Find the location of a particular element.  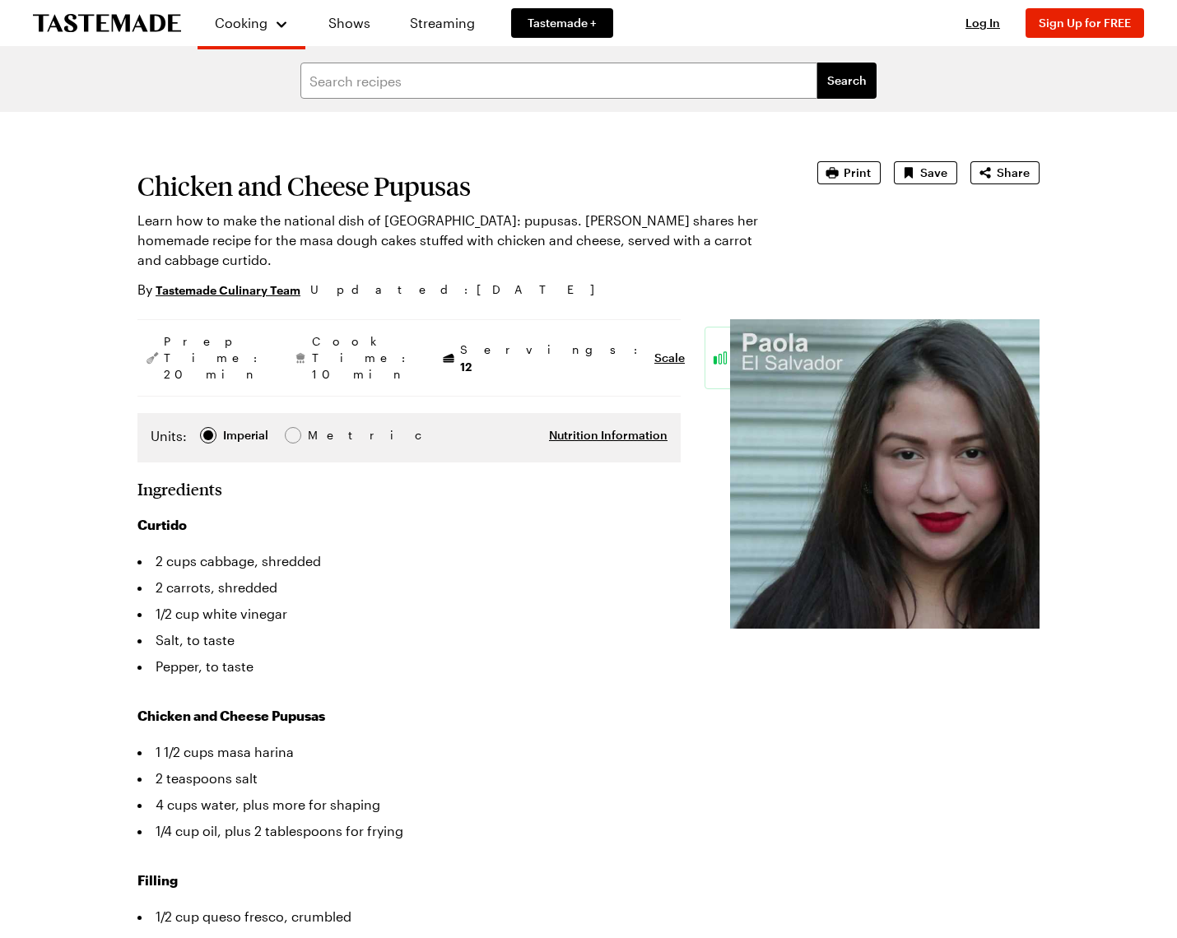

li: Pepper, to taste is located at coordinates (409, 667).